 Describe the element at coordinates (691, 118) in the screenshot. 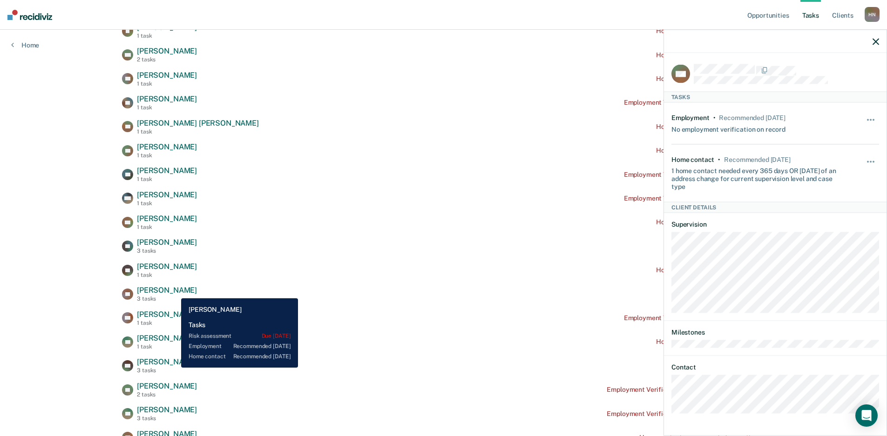

I see `div: Employment` at that location.